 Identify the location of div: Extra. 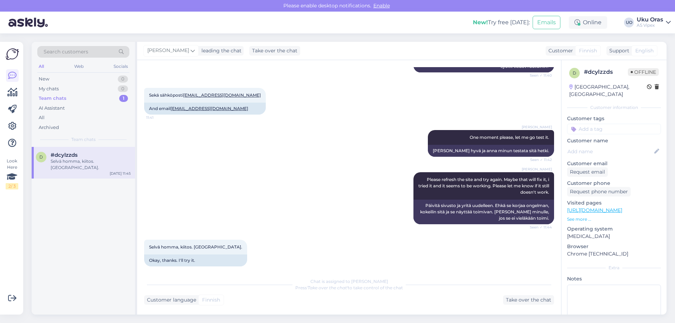
(614, 268).